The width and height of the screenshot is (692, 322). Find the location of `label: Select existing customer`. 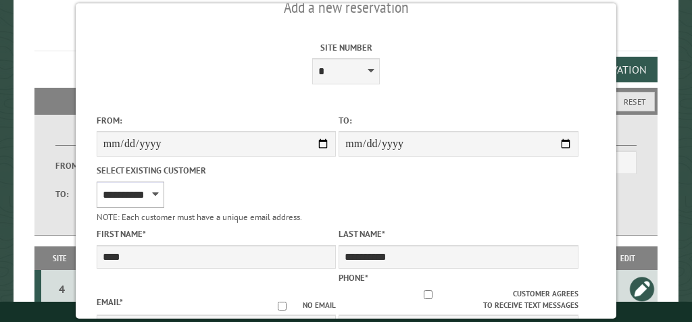

label: Select existing customer is located at coordinates (216, 170).